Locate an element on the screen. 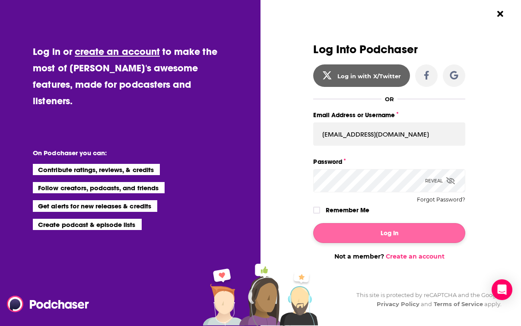  li: Follow creators, podcasts, and friends is located at coordinates (99, 188).